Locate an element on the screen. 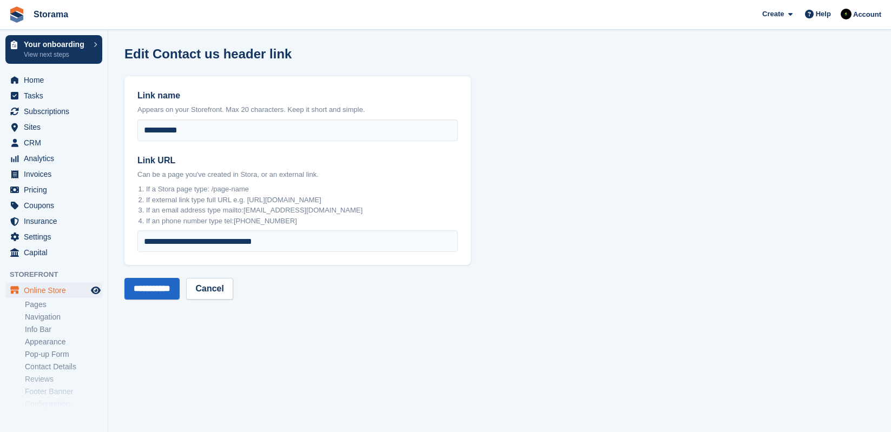 This screenshot has height=432, width=891. span: Sites is located at coordinates (56, 127).